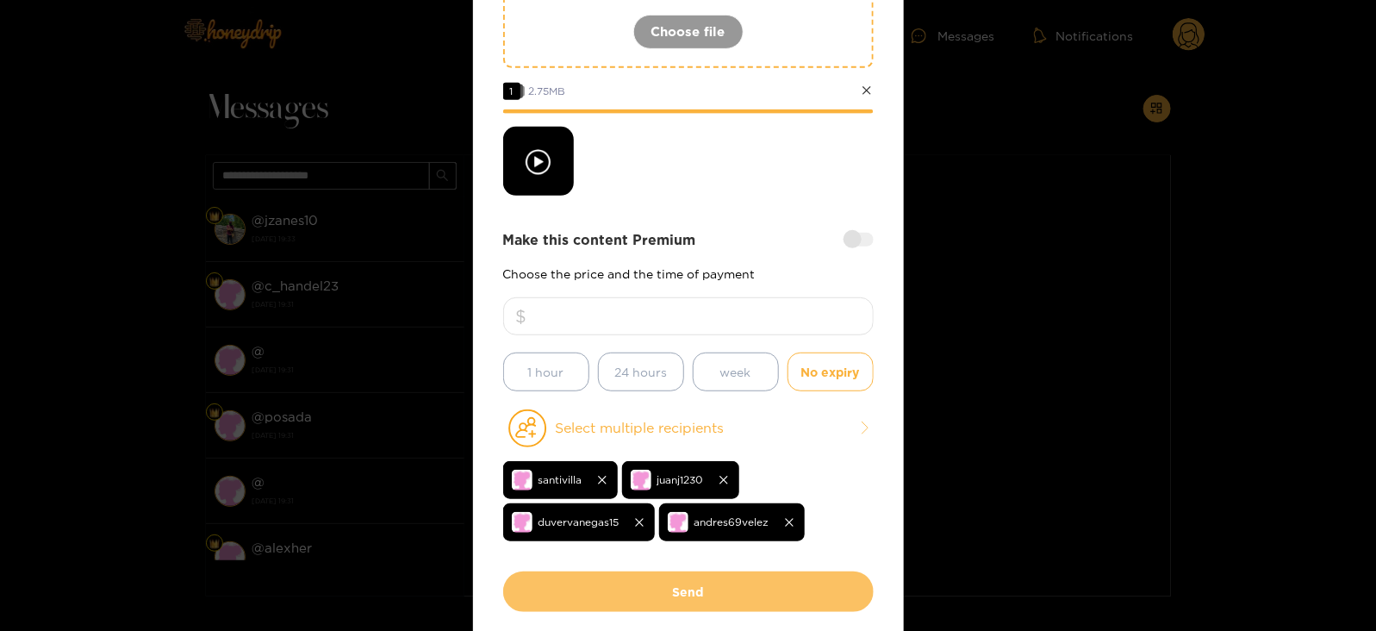 This screenshot has width=1376, height=631. Describe the element at coordinates (600, 240) in the screenshot. I see `strong: Make this content Premium` at that location.